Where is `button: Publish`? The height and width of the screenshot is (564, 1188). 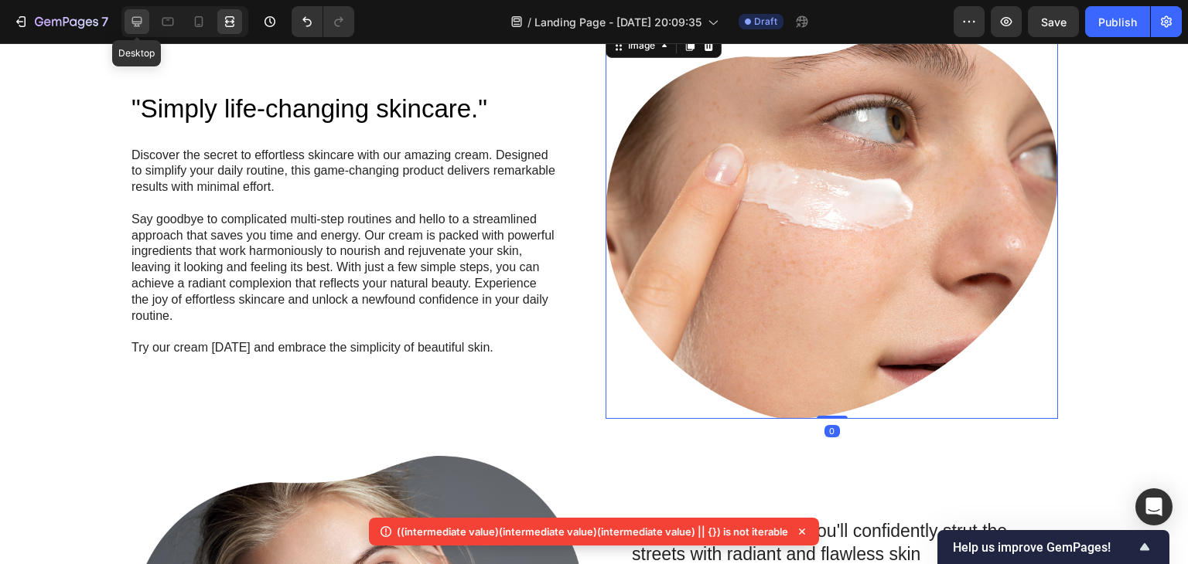 button: Publish is located at coordinates (1117, 22).